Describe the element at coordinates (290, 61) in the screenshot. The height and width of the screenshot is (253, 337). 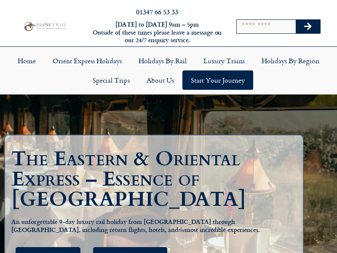
I see `a: Holidays by Region` at that location.